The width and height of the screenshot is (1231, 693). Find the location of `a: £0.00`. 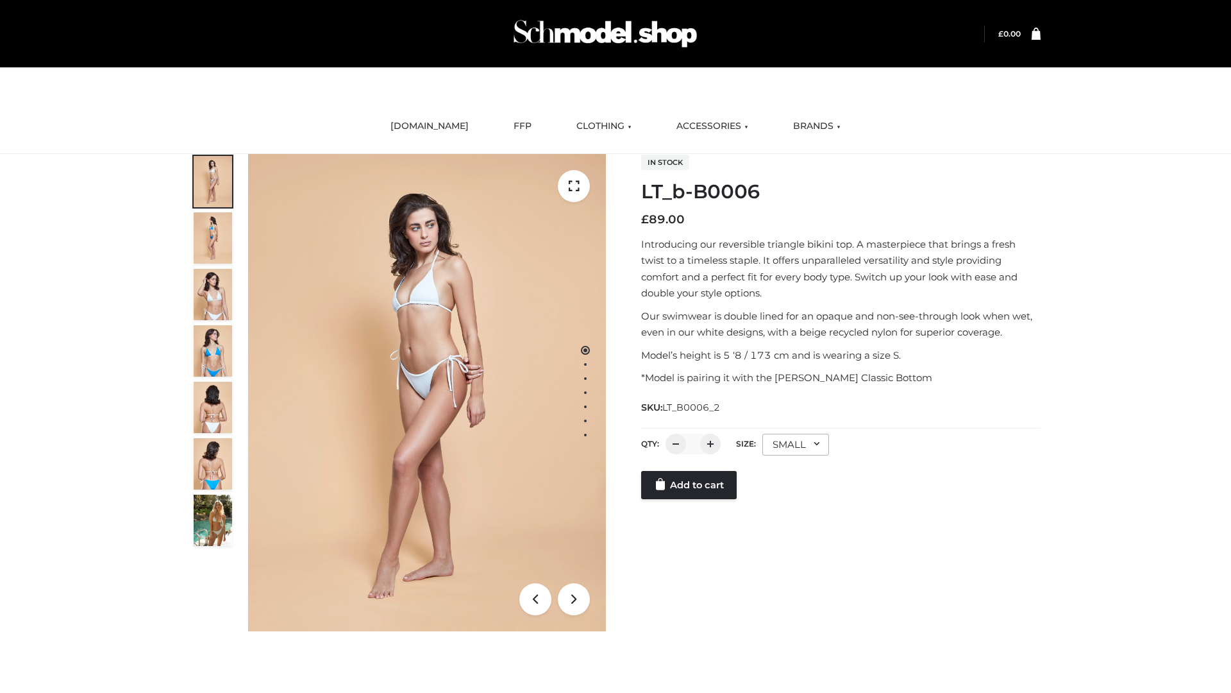

a: £0.00 is located at coordinates (1009, 33).